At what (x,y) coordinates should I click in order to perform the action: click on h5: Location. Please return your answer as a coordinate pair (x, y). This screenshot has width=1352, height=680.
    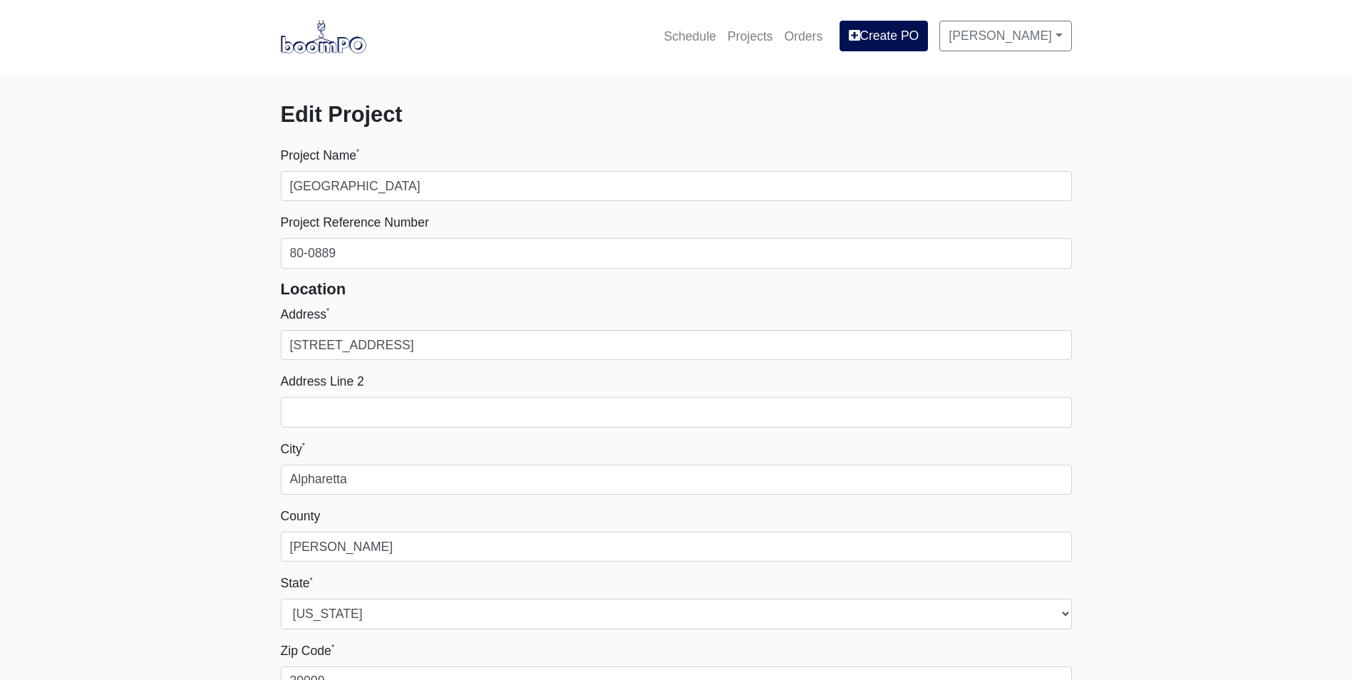
    Looking at the image, I should click on (676, 289).